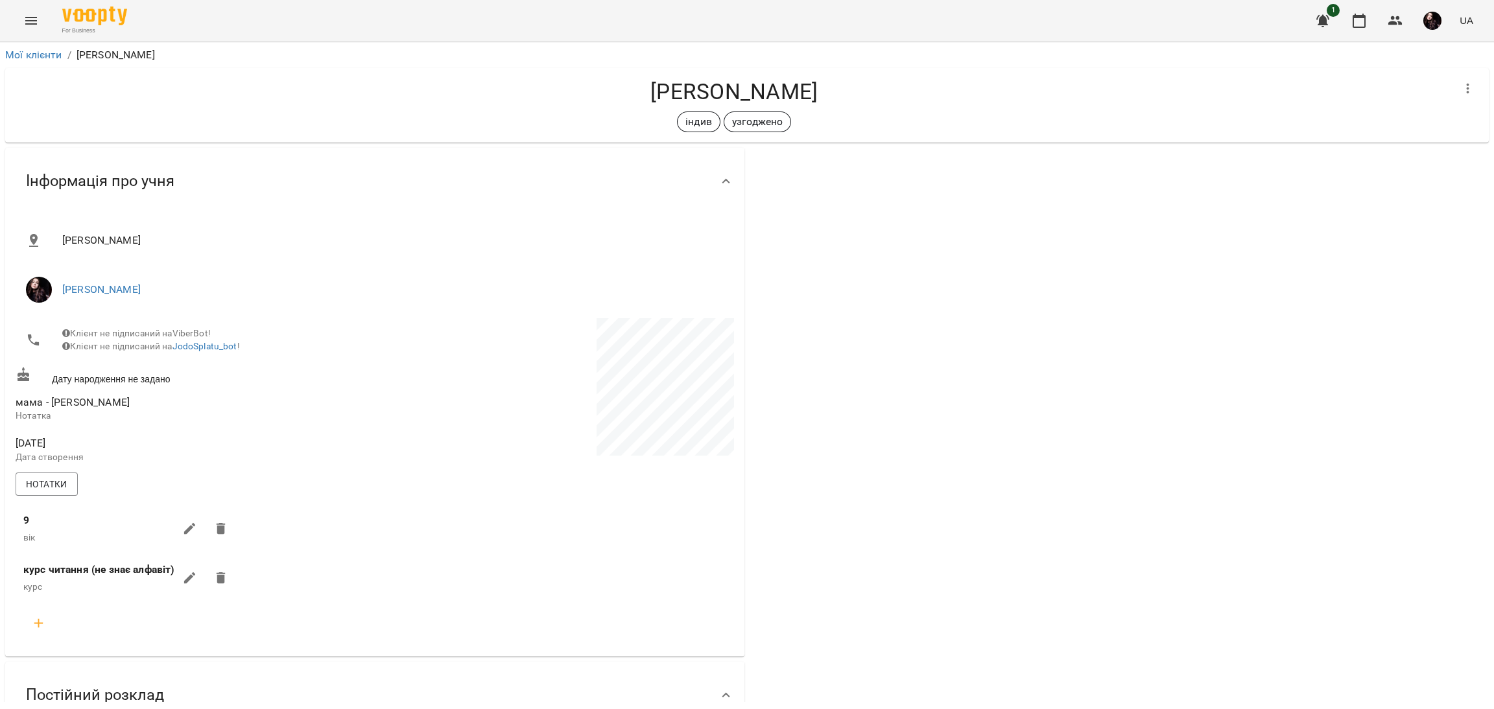  I want to click on a: JodoSplatu_bot, so click(205, 346).